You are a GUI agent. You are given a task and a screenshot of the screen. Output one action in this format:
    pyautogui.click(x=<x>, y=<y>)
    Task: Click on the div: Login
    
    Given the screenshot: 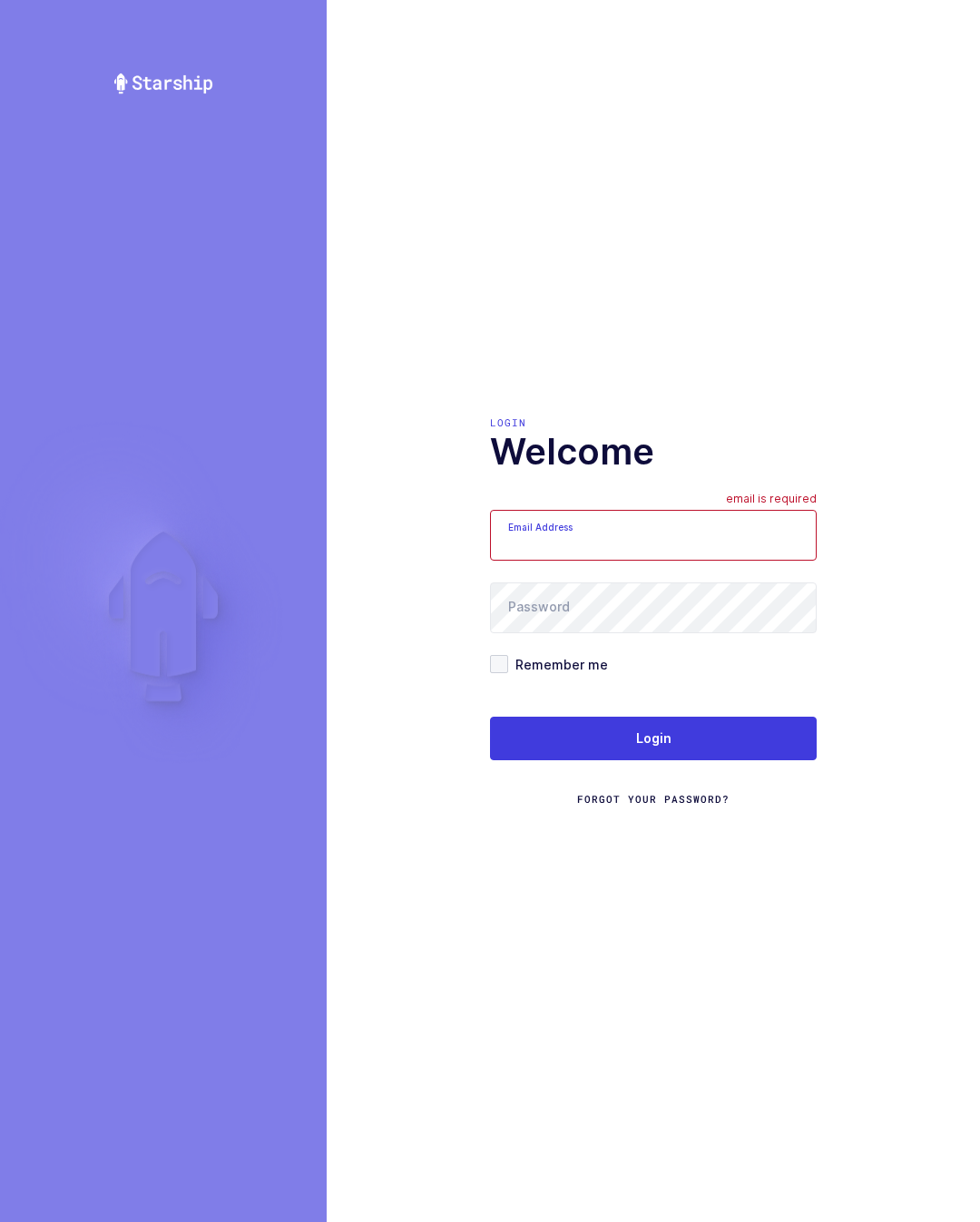 What is the action you would take?
    pyautogui.click(x=653, y=422)
    